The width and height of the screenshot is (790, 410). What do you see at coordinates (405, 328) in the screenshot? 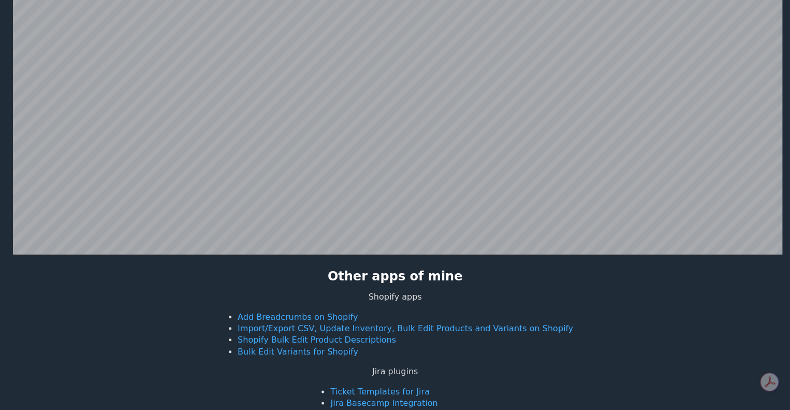
I see `a: Import/Export CSV, Update Inventory, Bulk Edit Products and Variants on Shopify` at bounding box center [405, 328].